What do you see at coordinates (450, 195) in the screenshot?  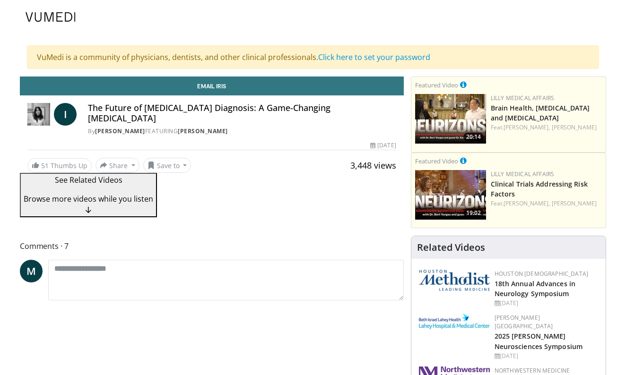 I see `a: 19:02` at bounding box center [450, 195].